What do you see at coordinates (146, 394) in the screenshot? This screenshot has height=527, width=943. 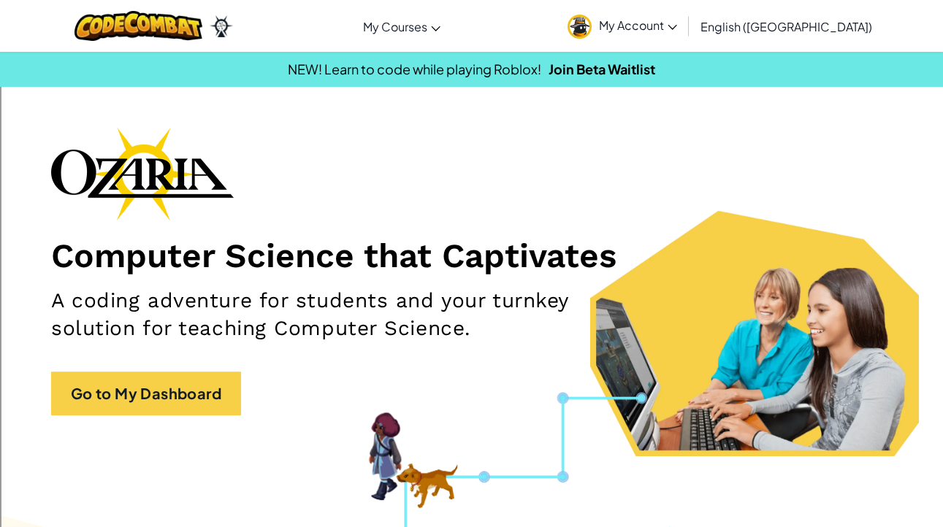 I see `a: Go to My Dashboard` at bounding box center [146, 394].